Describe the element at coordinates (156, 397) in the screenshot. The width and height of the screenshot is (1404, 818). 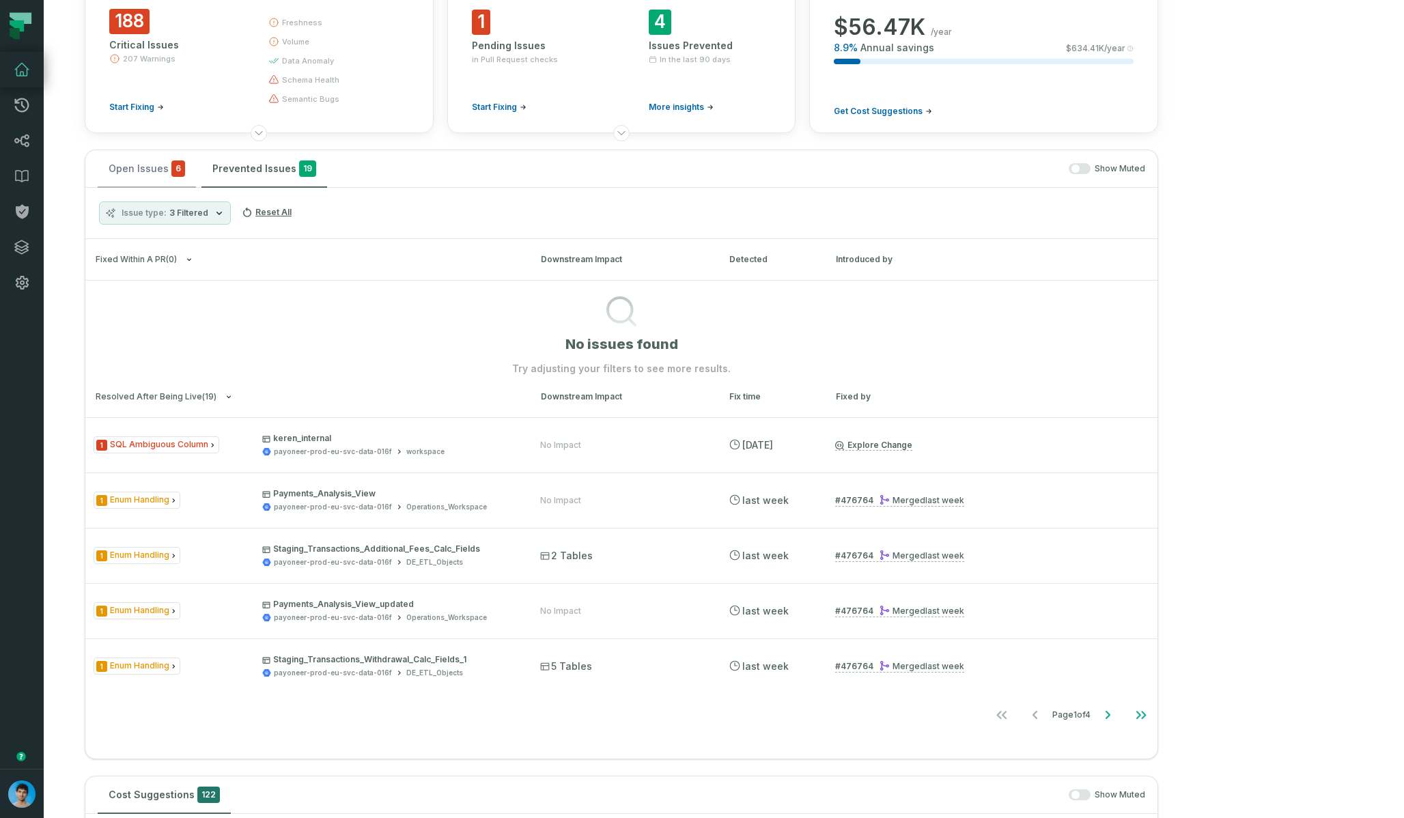
I see `span: Resolved After Being Live ( 19 )` at that location.